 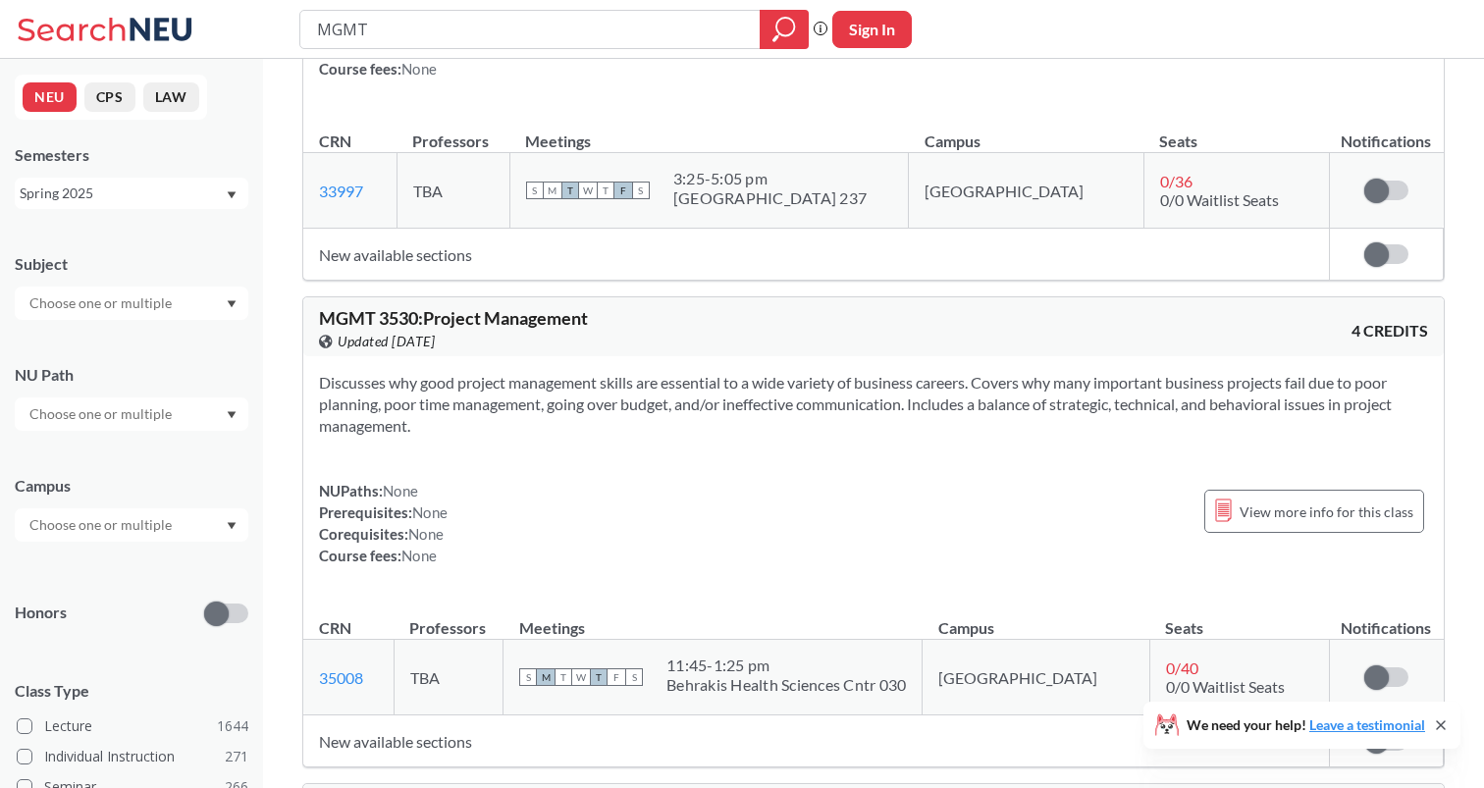 What do you see at coordinates (1176, 181) in the screenshot?
I see `span: 0 / 36` at bounding box center [1176, 181].